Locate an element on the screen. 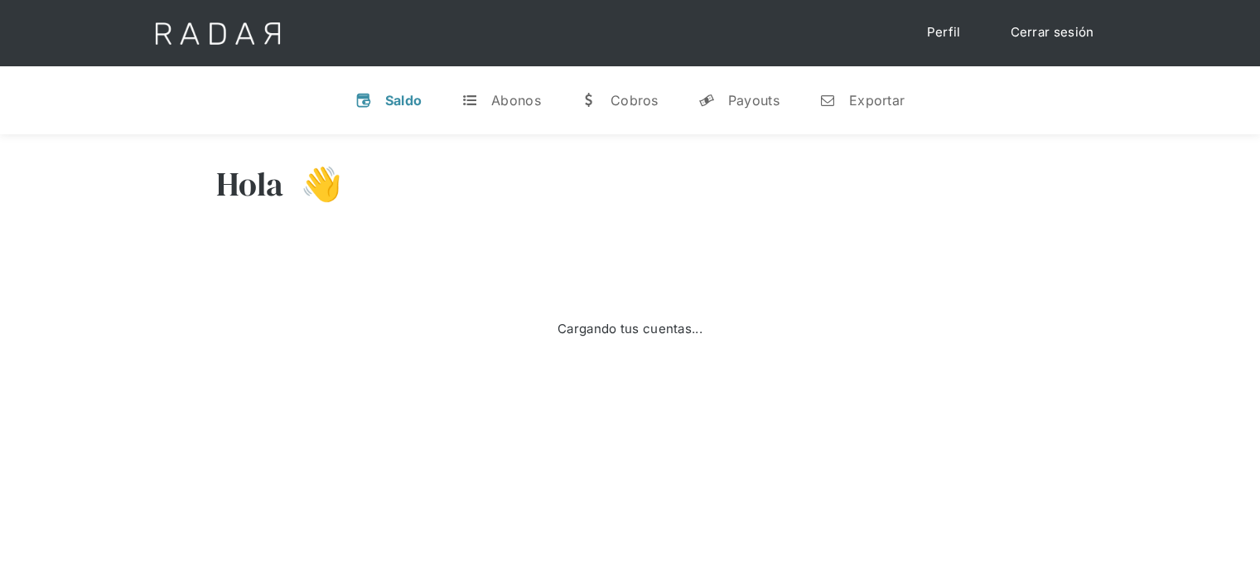 This screenshot has width=1260, height=576. a: Cerrar sesión is located at coordinates (1052, 32).